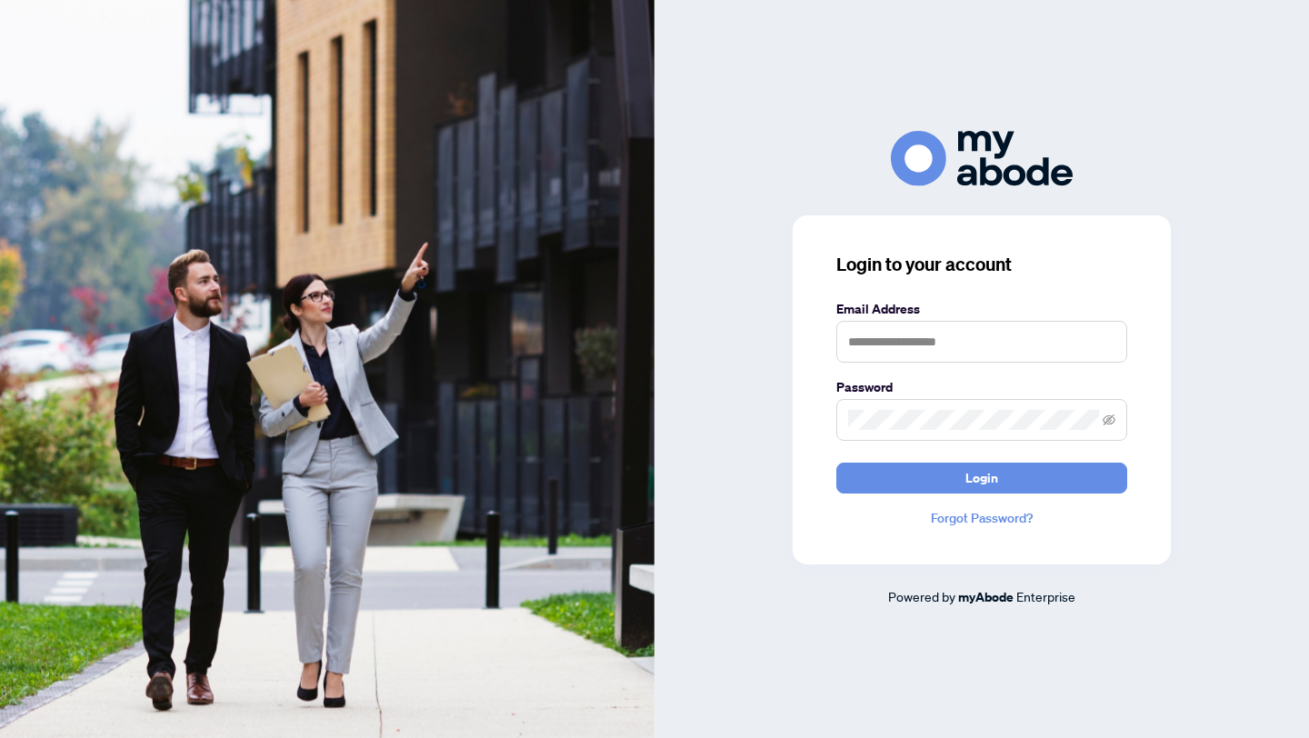 This screenshot has height=738, width=1309. Describe the element at coordinates (982, 387) in the screenshot. I see `label: Password` at that location.